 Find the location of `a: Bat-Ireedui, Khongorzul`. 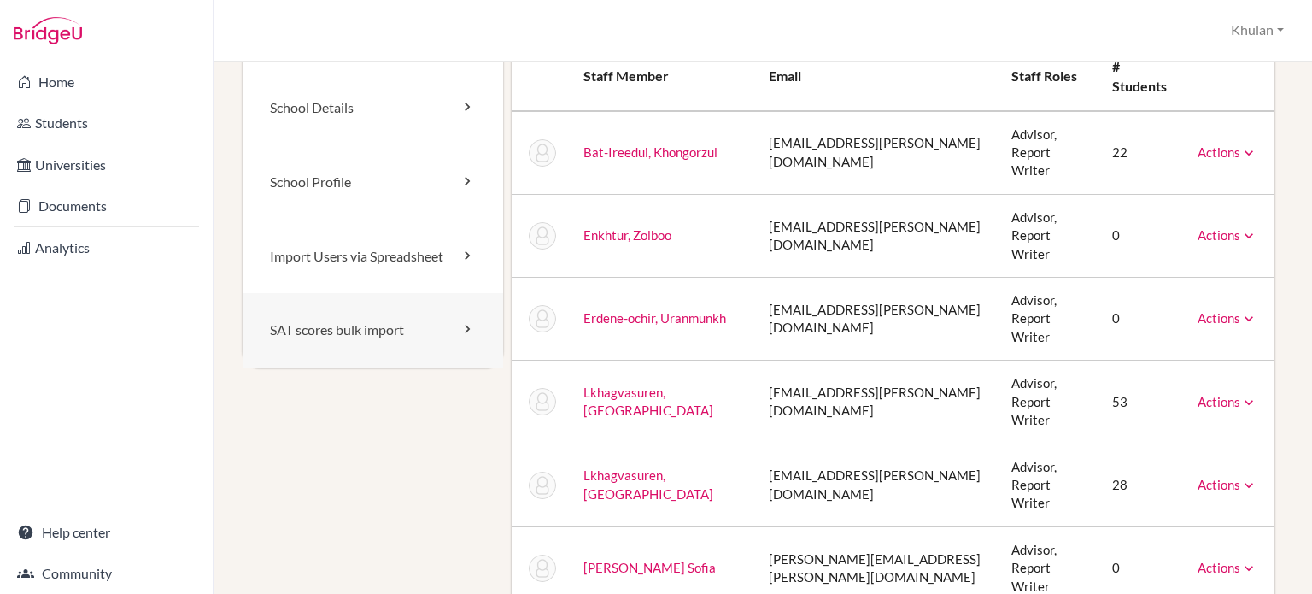

a: Bat-Ireedui, Khongorzul is located at coordinates (650, 152).